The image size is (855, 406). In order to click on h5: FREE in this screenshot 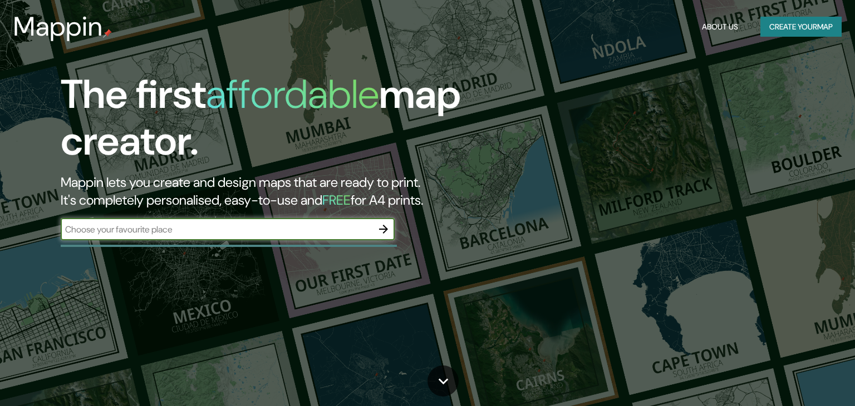, I will do `click(336, 200)`.